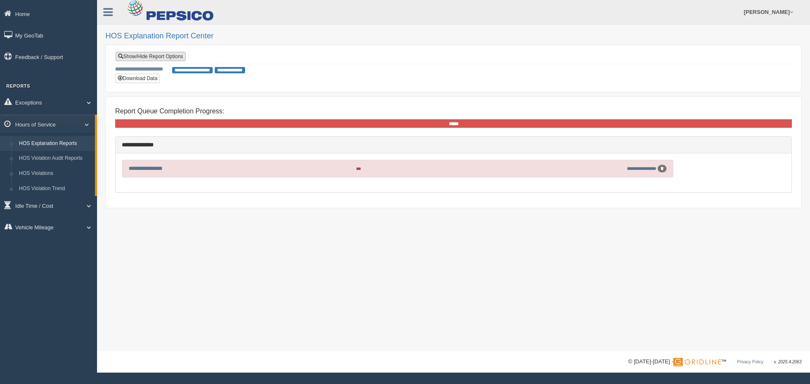 The width and height of the screenshot is (810, 384). What do you see at coordinates (697, 362) in the screenshot?
I see `img: Gridline` at bounding box center [697, 362].